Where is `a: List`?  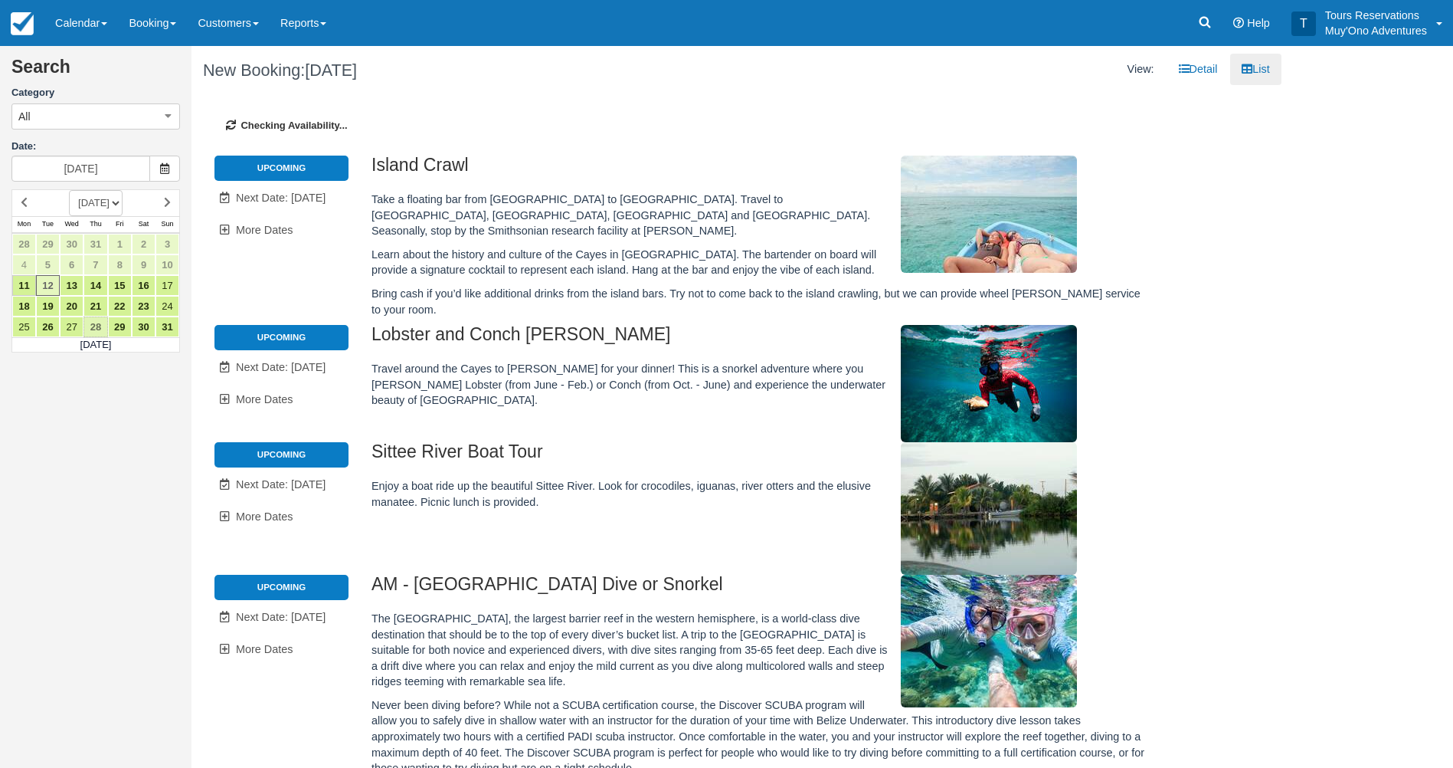
a: List is located at coordinates (1256, 69).